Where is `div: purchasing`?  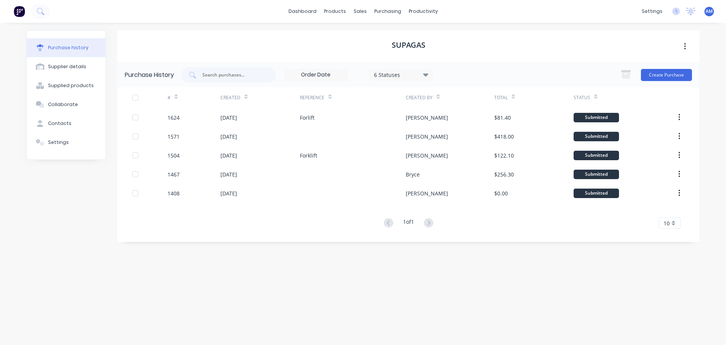 div: purchasing is located at coordinates (388, 11).